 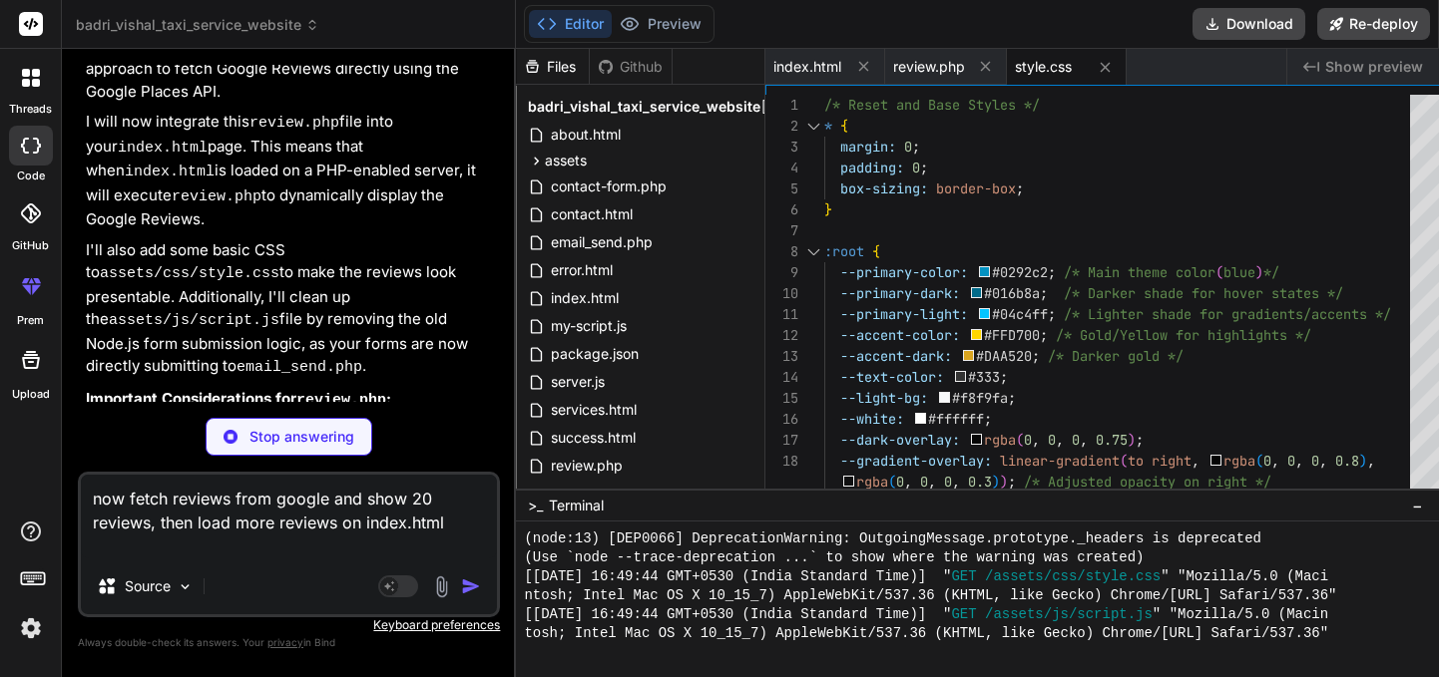 What do you see at coordinates (594, 410) in the screenshot?
I see `span: services.html` at bounding box center [594, 410].